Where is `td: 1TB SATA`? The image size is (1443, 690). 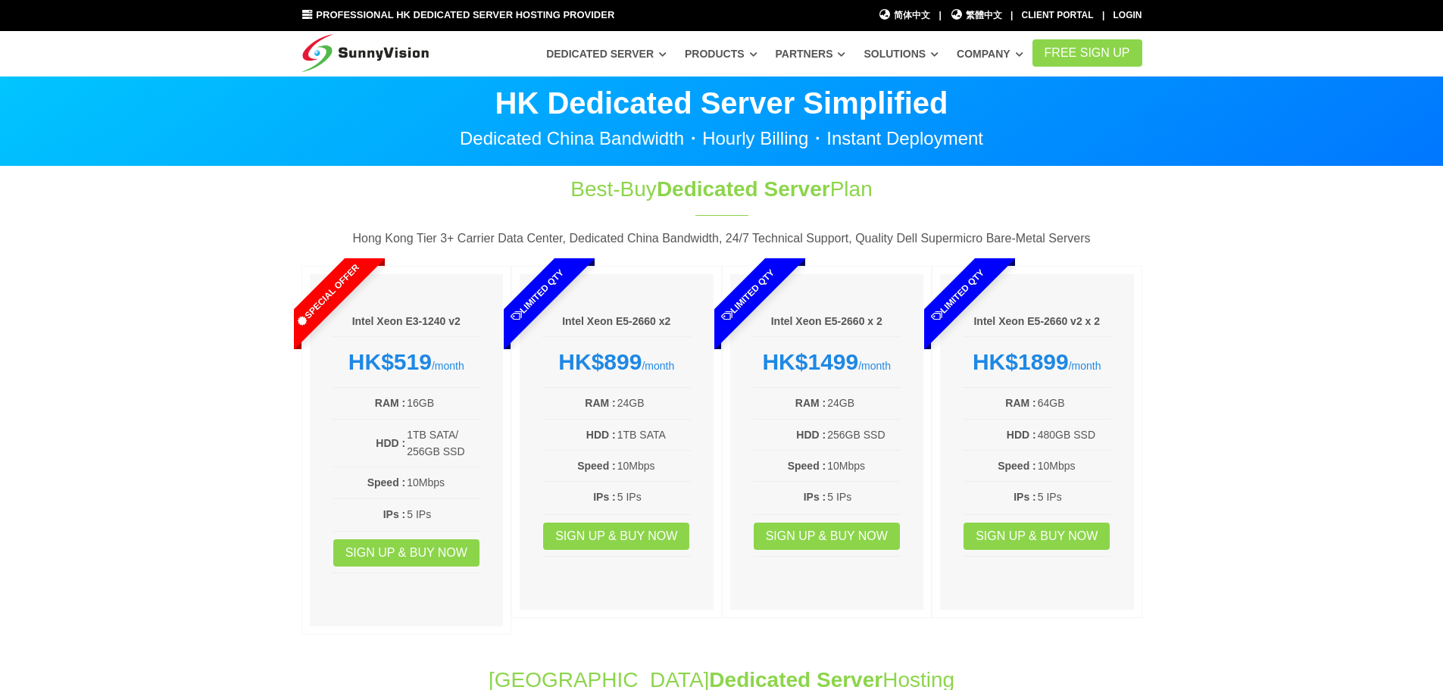
td: 1TB SATA is located at coordinates (654, 435).